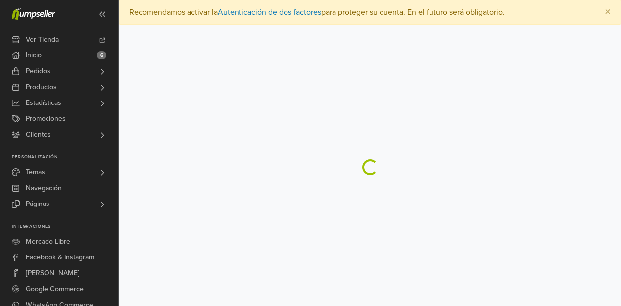 The image size is (621, 306). Describe the element at coordinates (48, 241) in the screenshot. I see `span: Mercado Libre` at that location.